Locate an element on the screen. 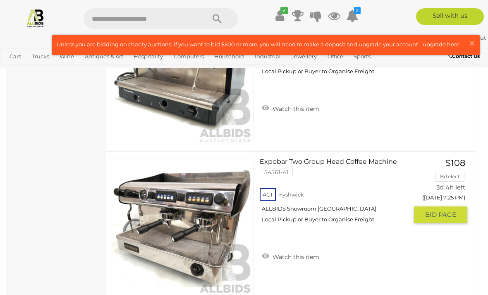 The width and height of the screenshot is (488, 295). a: Household is located at coordinates (229, 56).